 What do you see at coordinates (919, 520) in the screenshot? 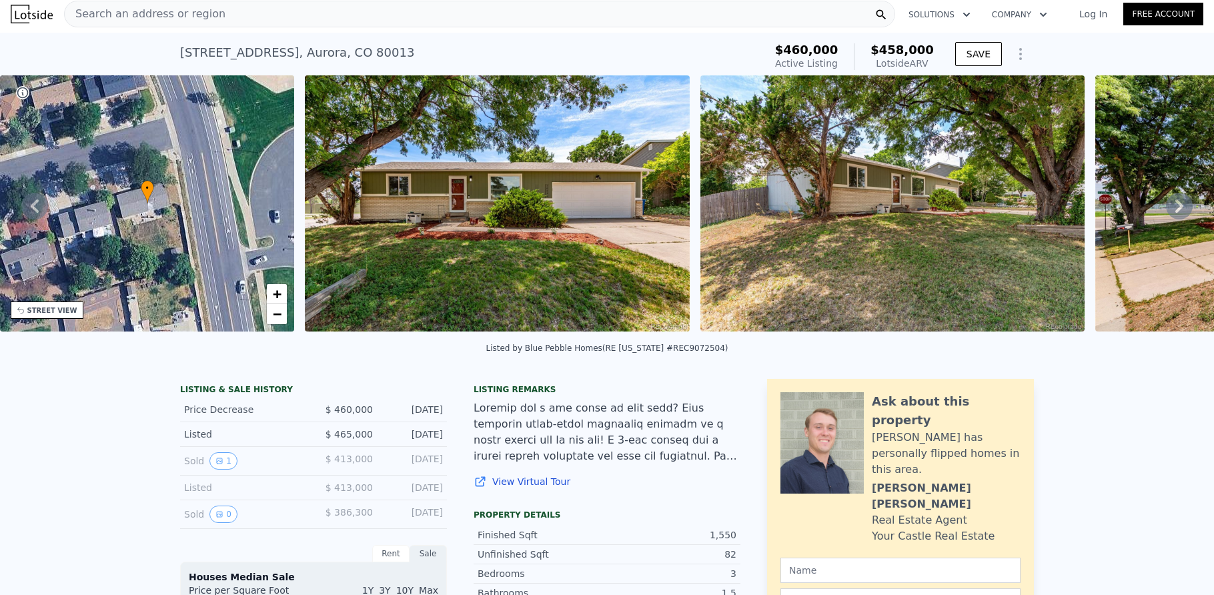
I see `div: Real Estate Agent` at bounding box center [919, 520].